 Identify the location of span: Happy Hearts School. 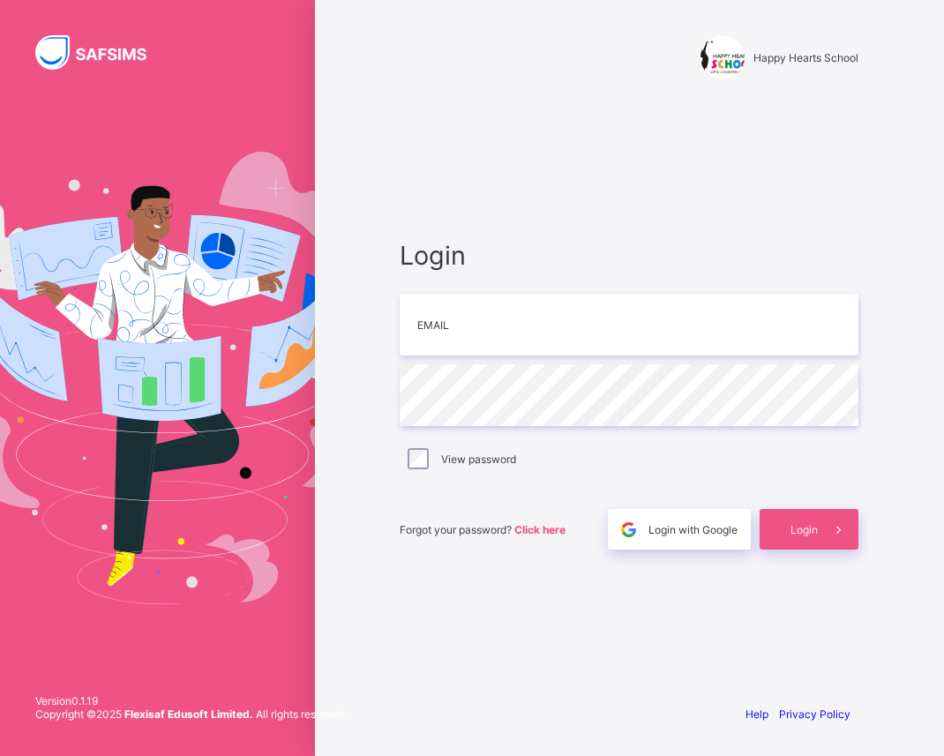
(806, 57).